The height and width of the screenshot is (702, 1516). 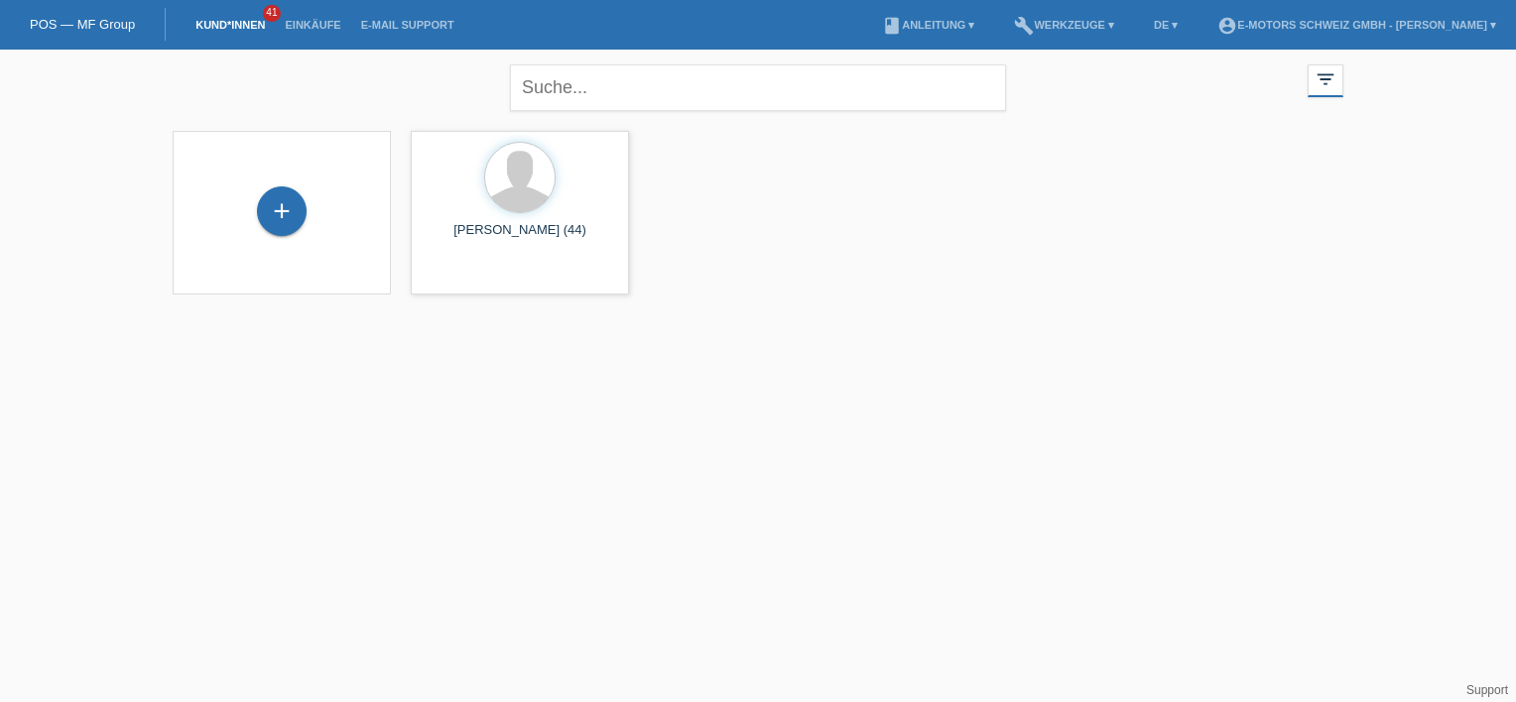 I want to click on span: 41, so click(x=272, y=13).